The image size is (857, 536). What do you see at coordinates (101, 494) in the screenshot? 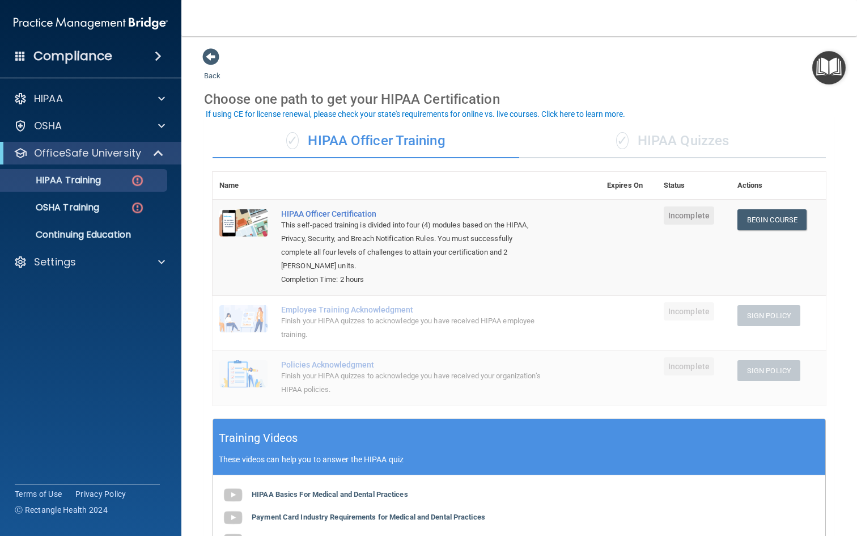
I see `a: Privacy Policy` at bounding box center [101, 494].